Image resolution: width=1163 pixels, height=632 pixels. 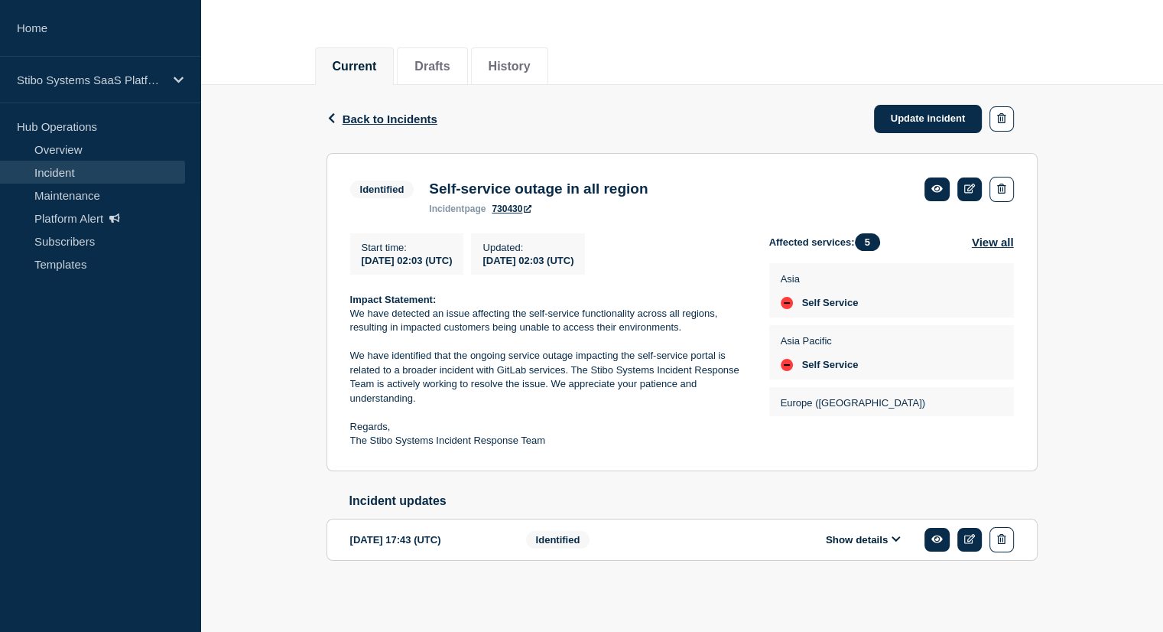 What do you see at coordinates (447, 209) in the screenshot?
I see `span: incident` at bounding box center [447, 209].